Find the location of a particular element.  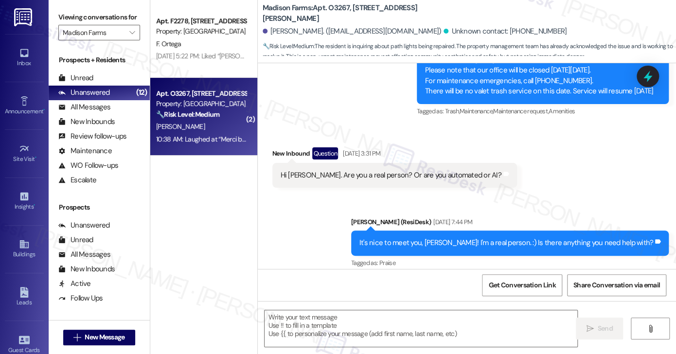

span: F. Ortega is located at coordinates (169, 44).